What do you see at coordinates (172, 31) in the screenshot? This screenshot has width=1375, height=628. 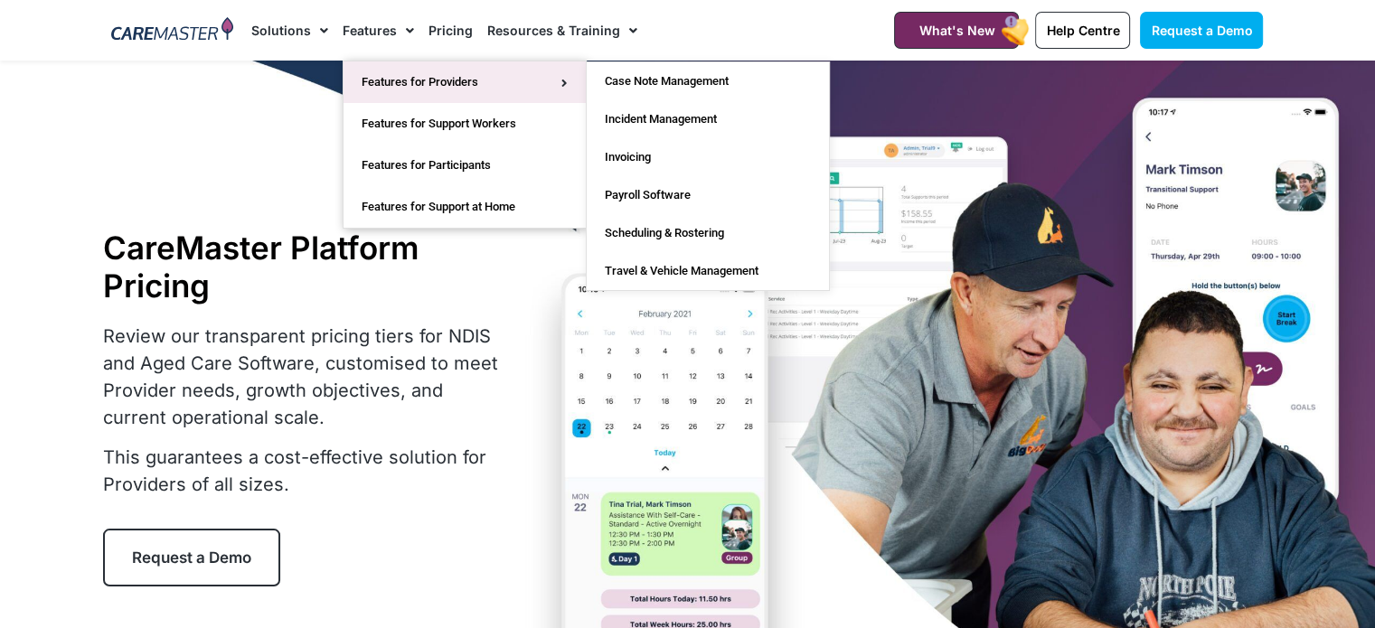 I see `img: CareMaster Logo` at bounding box center [172, 31].